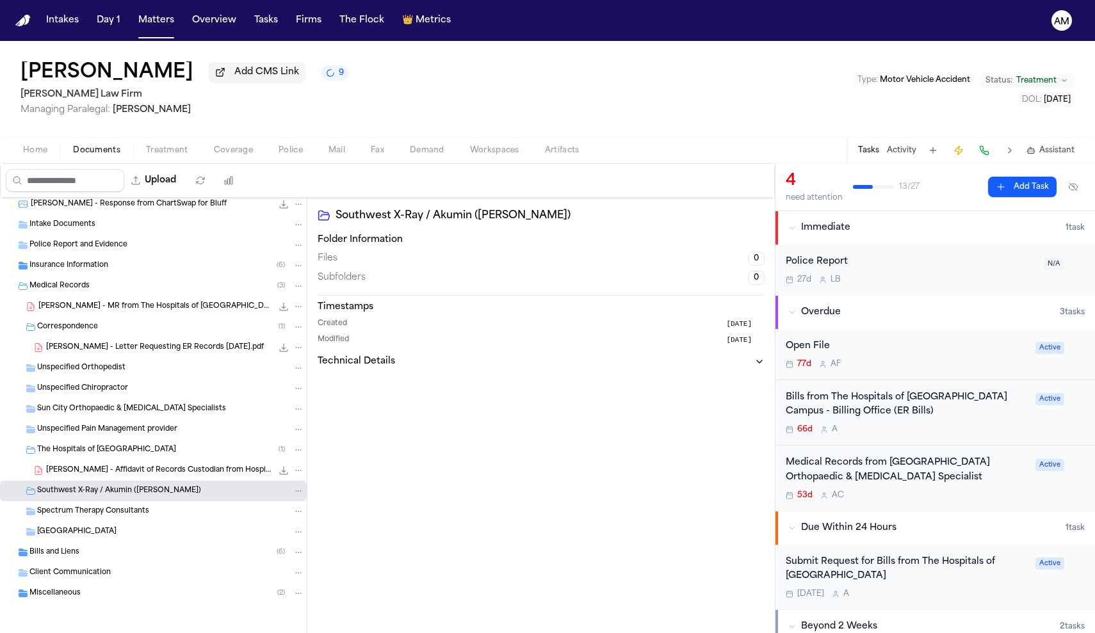 The width and height of the screenshot is (1095, 633). I want to click on button: Download C. Ross - MR from The Hospitals of Providence Transmountain Campus - 1.25.25 to 1.26.25, so click(284, 307).